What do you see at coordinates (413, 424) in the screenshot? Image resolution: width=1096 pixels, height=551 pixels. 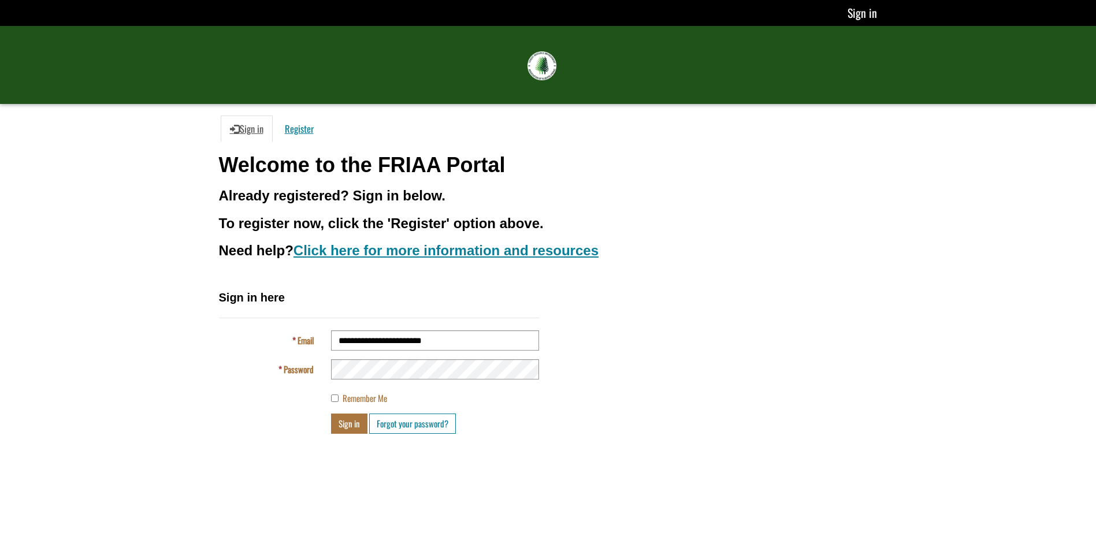 I see `a: Forgot your password?` at bounding box center [413, 424].